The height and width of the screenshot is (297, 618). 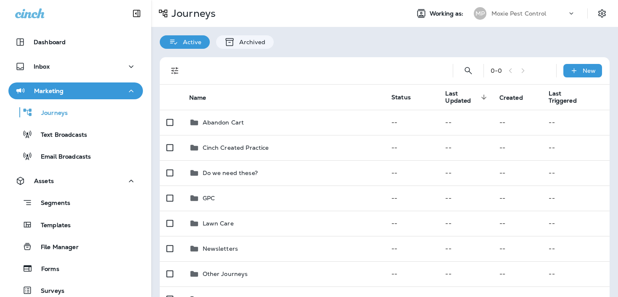 I want to click on button: Filters, so click(x=175, y=71).